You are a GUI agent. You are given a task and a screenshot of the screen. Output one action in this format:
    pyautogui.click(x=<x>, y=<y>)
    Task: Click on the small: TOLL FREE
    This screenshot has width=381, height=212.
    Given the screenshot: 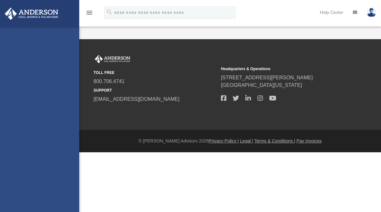 What is the action you would take?
    pyautogui.click(x=155, y=73)
    